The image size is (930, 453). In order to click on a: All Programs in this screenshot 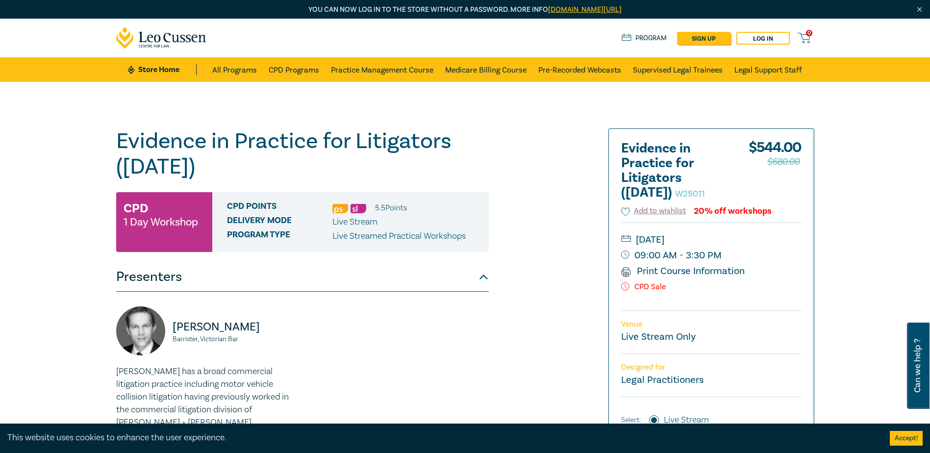, I will do `click(234, 70)`.